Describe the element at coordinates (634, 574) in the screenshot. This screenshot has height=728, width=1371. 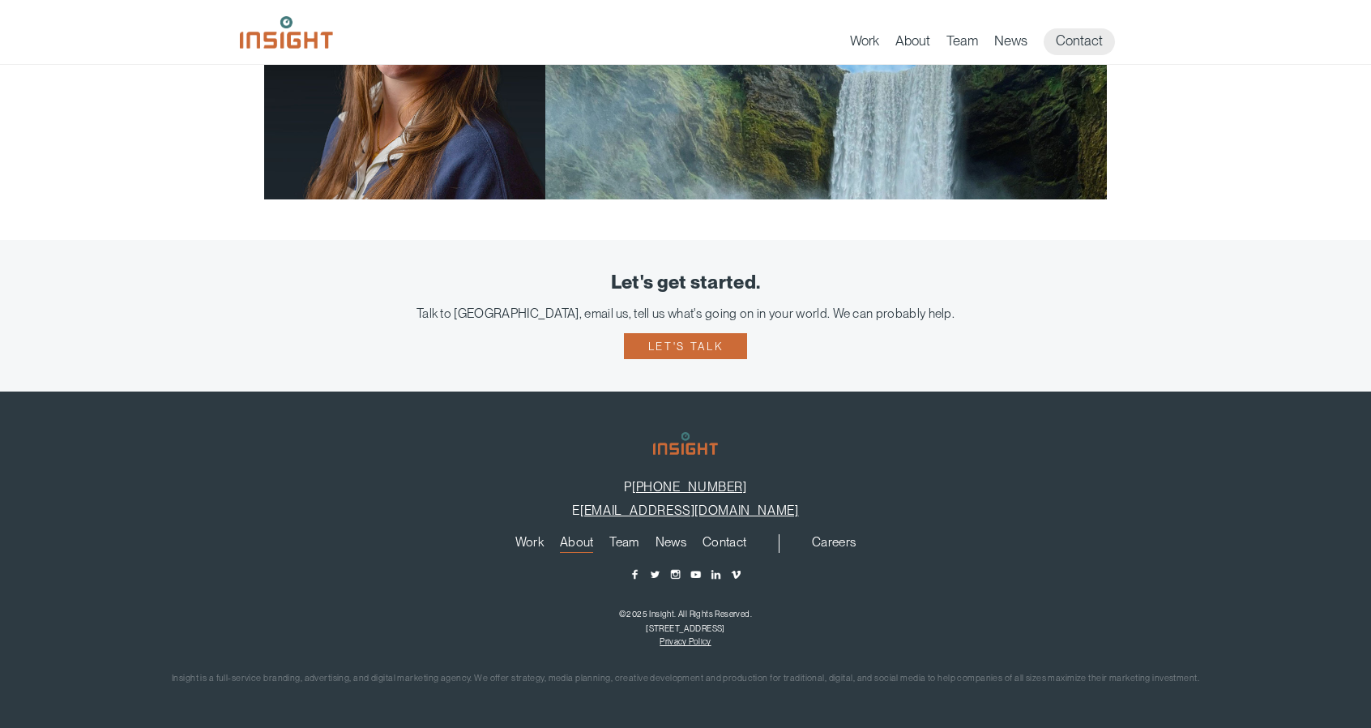
I see `a: Facebook` at that location.